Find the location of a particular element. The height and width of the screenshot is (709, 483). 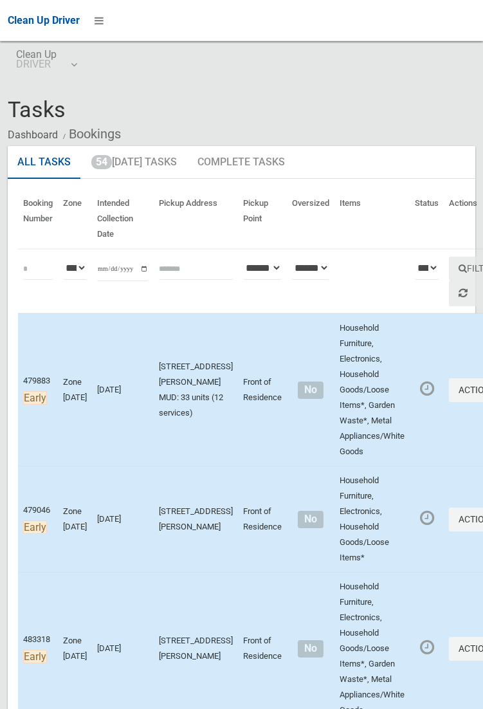

td: Household Furniture, Electronics, Household Goods/Loose Items*, Garden Waste*, Metal Appliances/W... is located at coordinates (372, 390).